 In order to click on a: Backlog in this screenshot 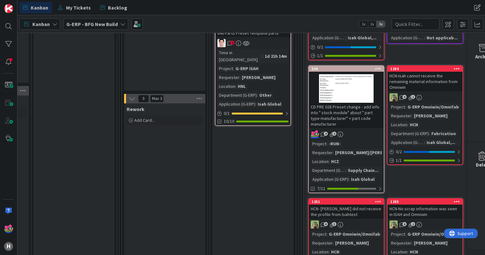, I will do `click(114, 8)`.